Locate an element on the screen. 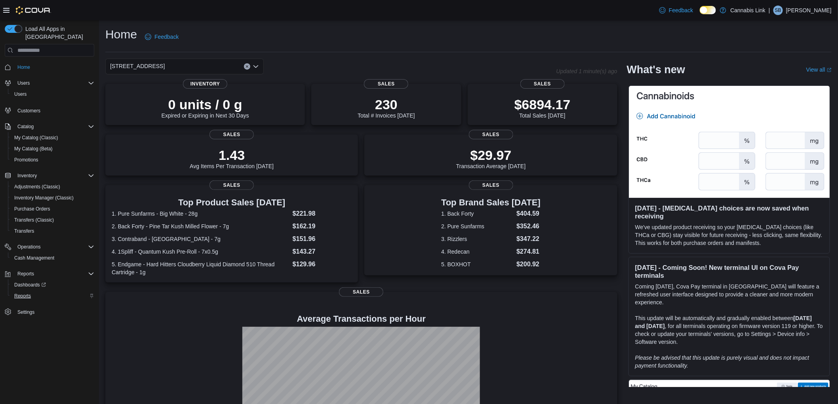 This screenshot has width=838, height=404. img: Cova is located at coordinates (33, 10).